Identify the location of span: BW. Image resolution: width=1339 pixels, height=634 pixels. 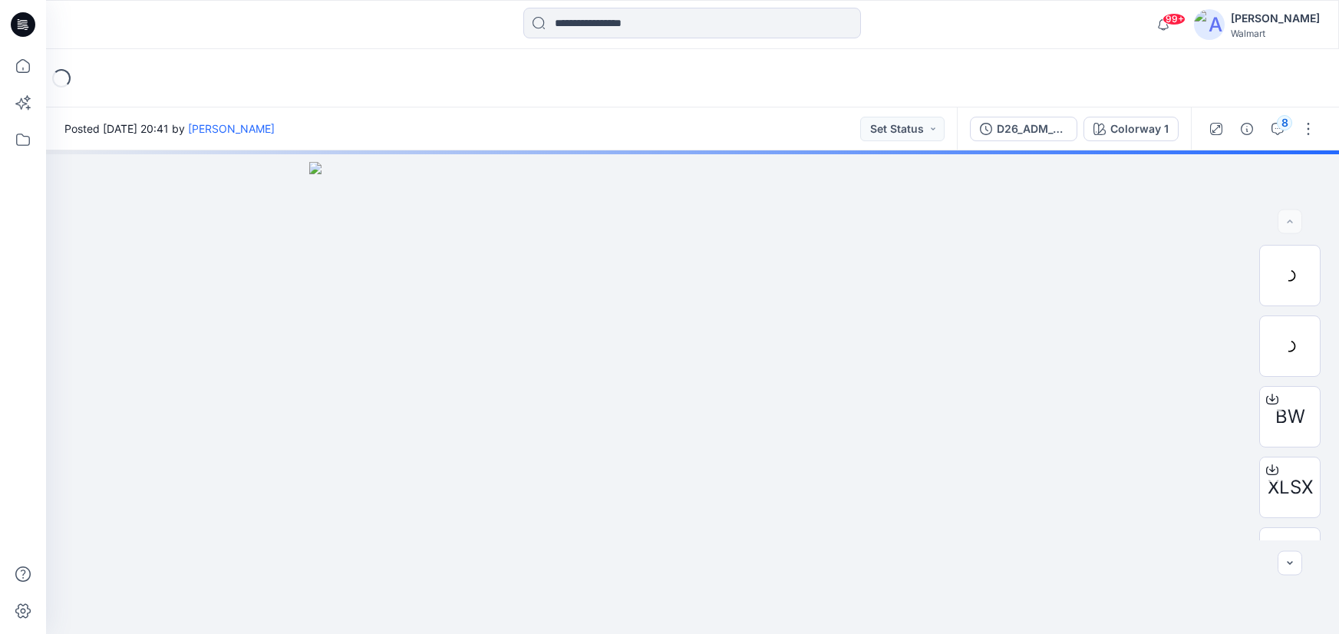
(1290, 417).